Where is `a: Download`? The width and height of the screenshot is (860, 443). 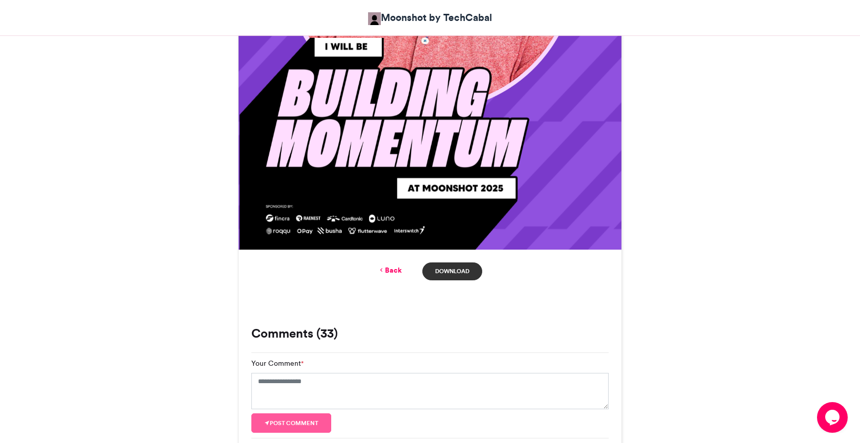 a: Download is located at coordinates (452, 271).